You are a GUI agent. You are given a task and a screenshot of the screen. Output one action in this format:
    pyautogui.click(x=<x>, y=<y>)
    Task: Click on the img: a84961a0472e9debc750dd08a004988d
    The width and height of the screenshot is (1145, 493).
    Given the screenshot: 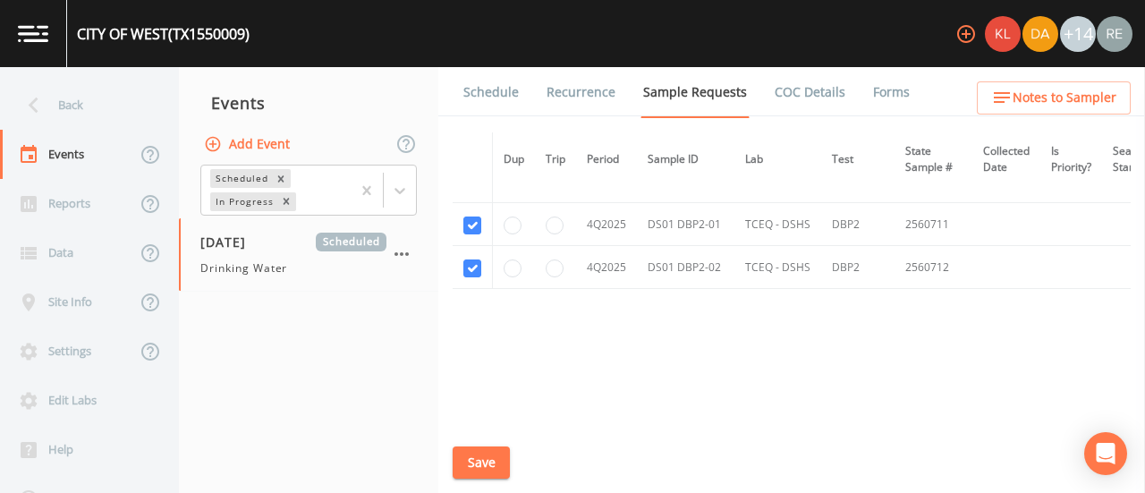 What is the action you would take?
    pyautogui.click(x=1041, y=34)
    